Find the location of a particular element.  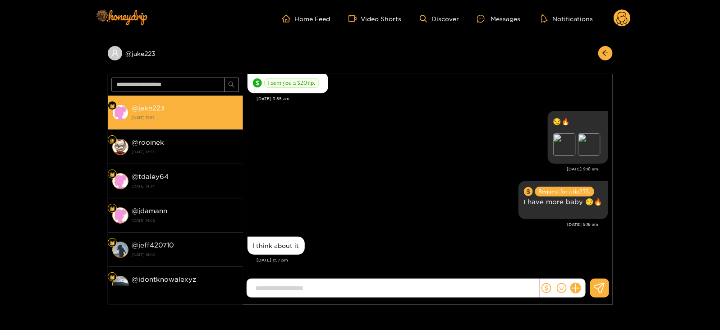

span: user is located at coordinates (115, 53).